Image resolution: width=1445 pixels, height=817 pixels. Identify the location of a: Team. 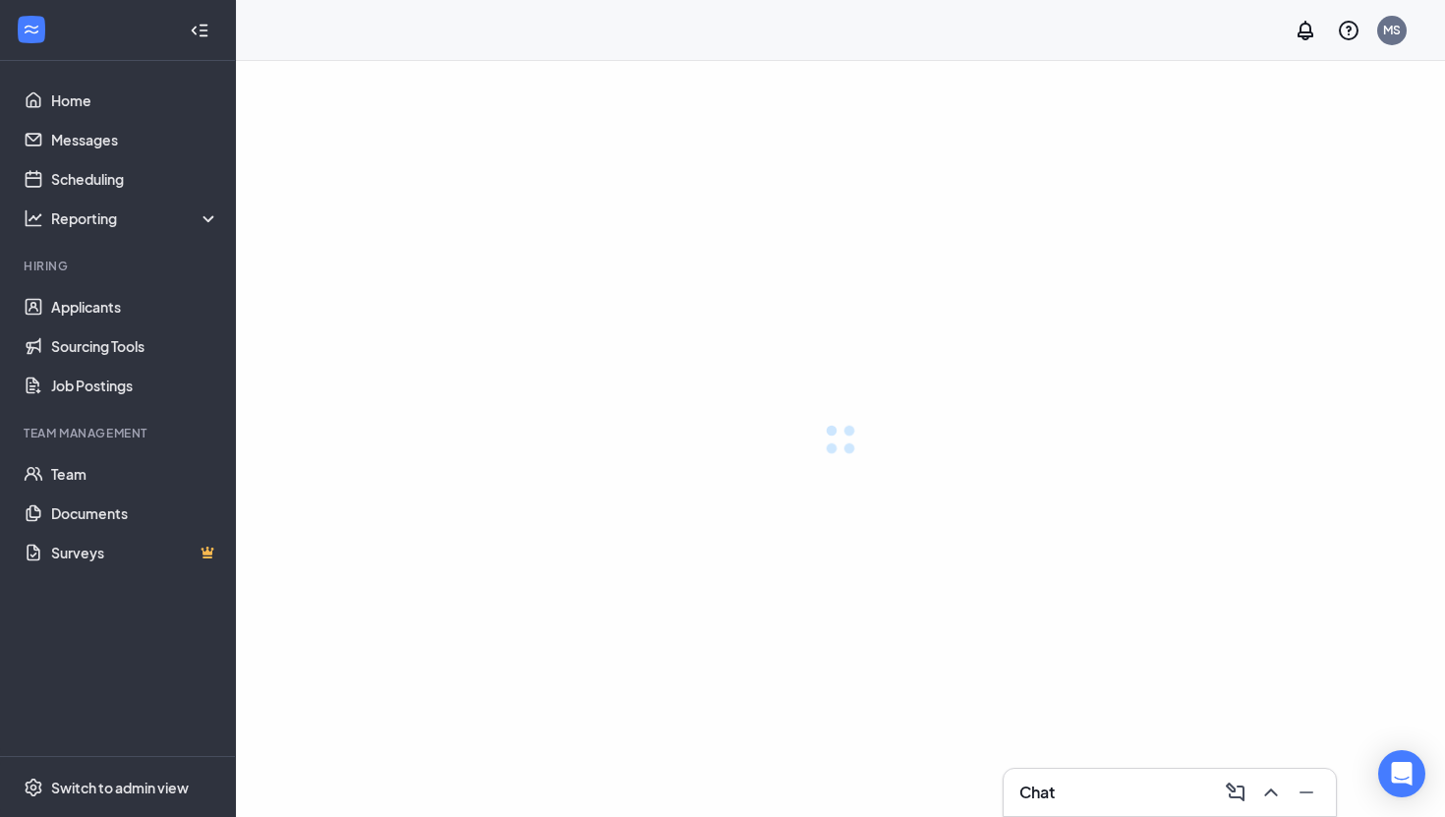
(135, 474).